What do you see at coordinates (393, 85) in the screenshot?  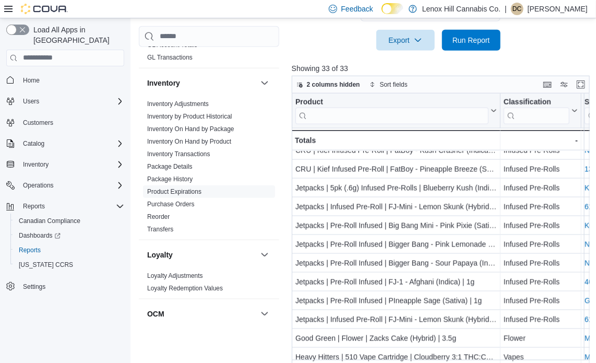 I see `span: Sort fields` at bounding box center [393, 85].